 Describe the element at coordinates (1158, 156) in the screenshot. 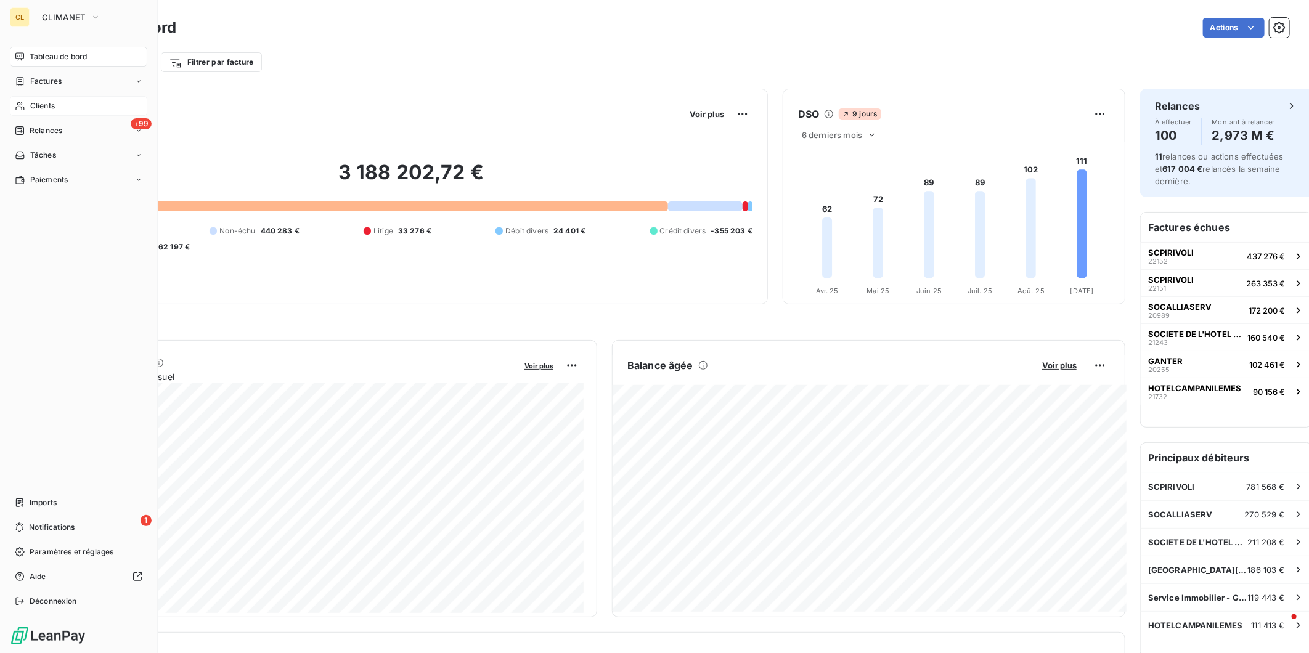

I see `span: 11` at that location.